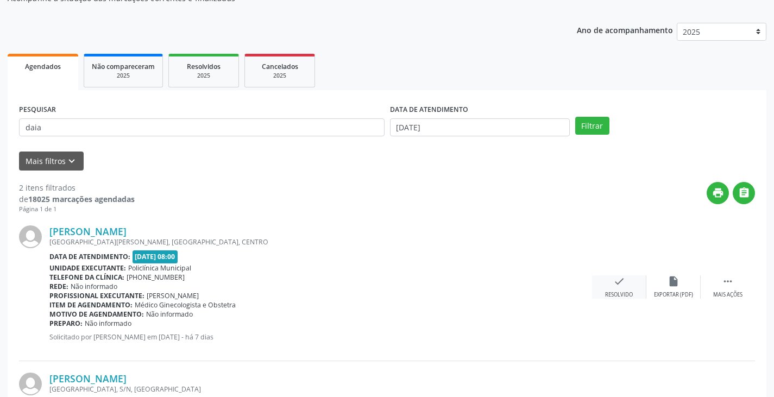 The image size is (774, 397). Describe the element at coordinates (480, 128) in the screenshot. I see `input: Selecione um intervalo` at that location.